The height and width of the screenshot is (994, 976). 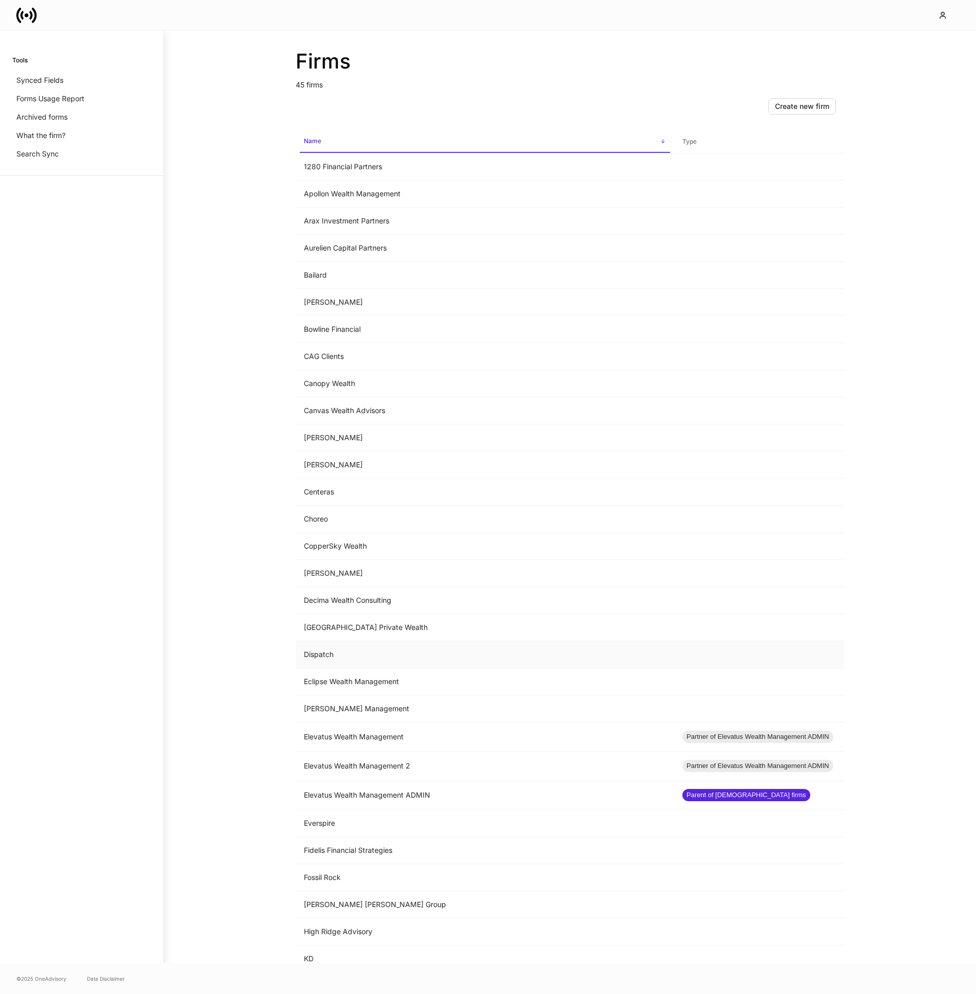 What do you see at coordinates (485, 167) in the screenshot?
I see `td: 1280 Financial Partners` at bounding box center [485, 167].